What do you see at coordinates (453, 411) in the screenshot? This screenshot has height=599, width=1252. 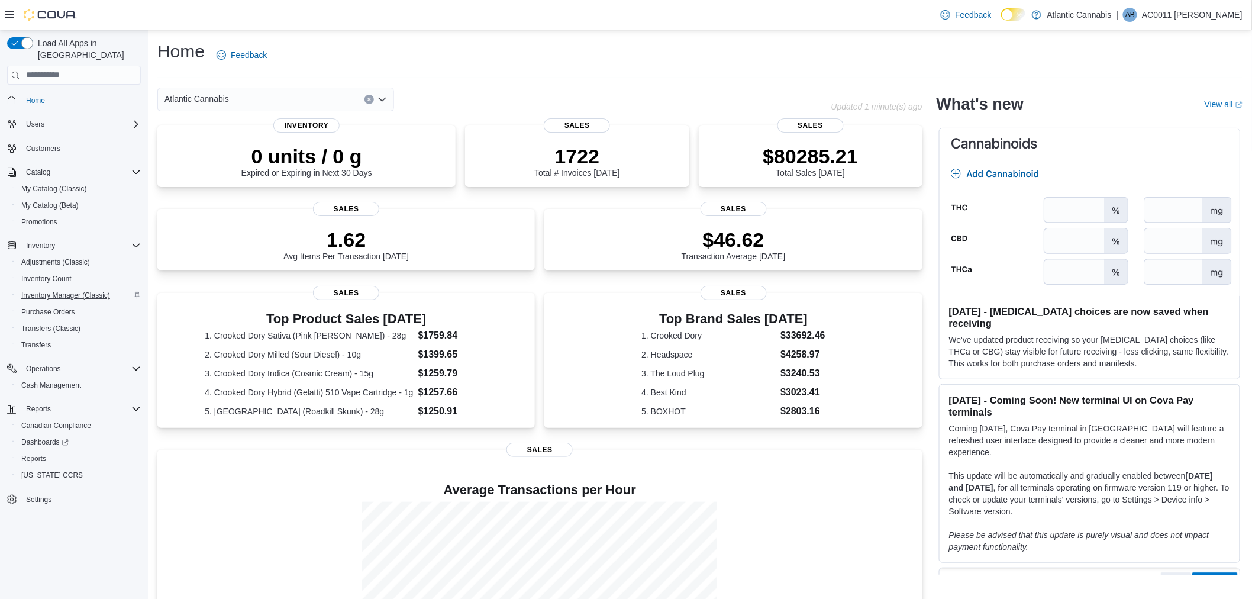 I see `dd: $1250.91` at bounding box center [453, 411].